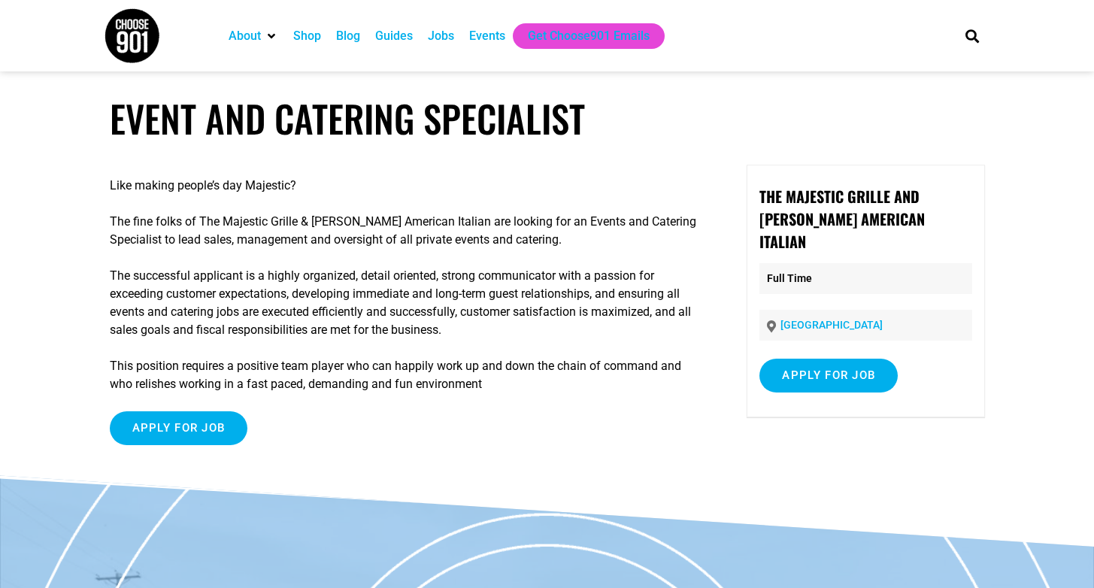 The height and width of the screenshot is (588, 1094). I want to click on p: Like making people’s day Majestic?, so click(407, 186).